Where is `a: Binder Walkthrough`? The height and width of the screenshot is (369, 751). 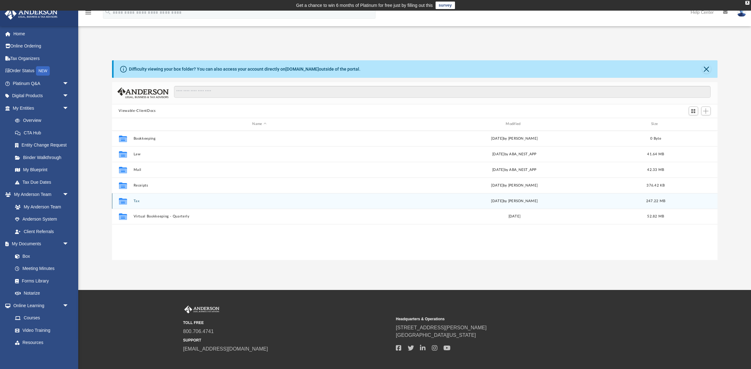
a: Binder Walkthrough is located at coordinates (43, 158).